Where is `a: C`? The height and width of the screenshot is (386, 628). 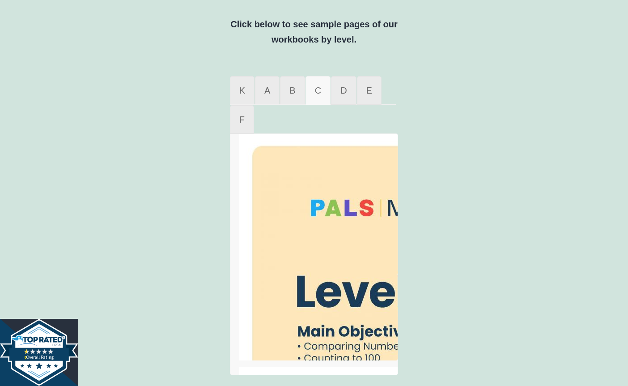 a: C is located at coordinates (318, 90).